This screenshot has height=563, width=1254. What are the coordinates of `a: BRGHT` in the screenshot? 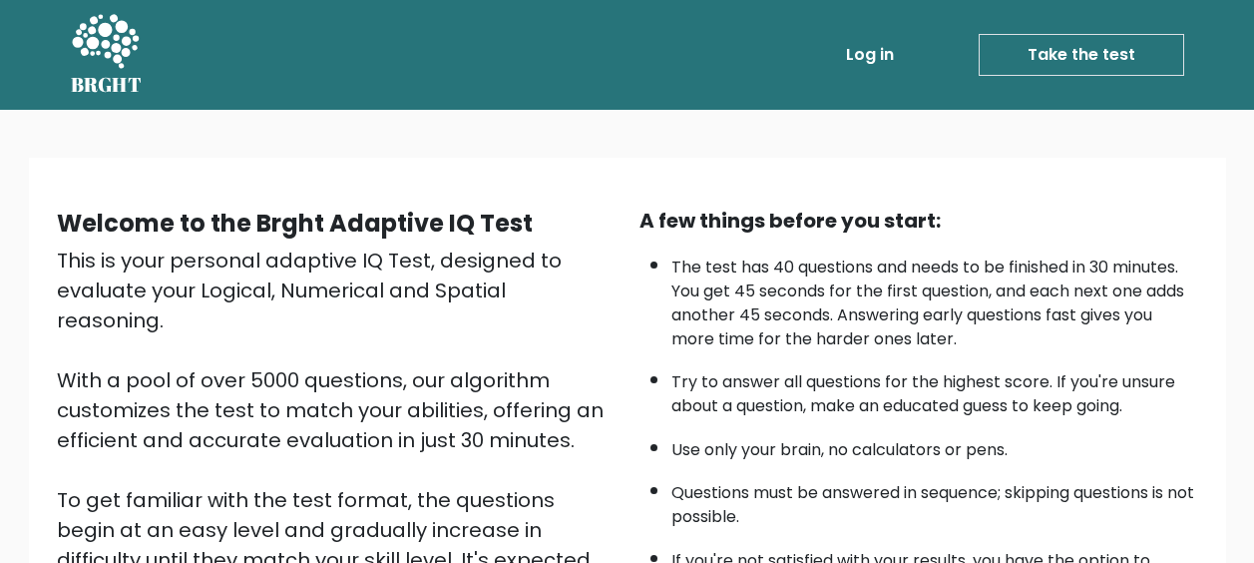 It's located at (107, 55).